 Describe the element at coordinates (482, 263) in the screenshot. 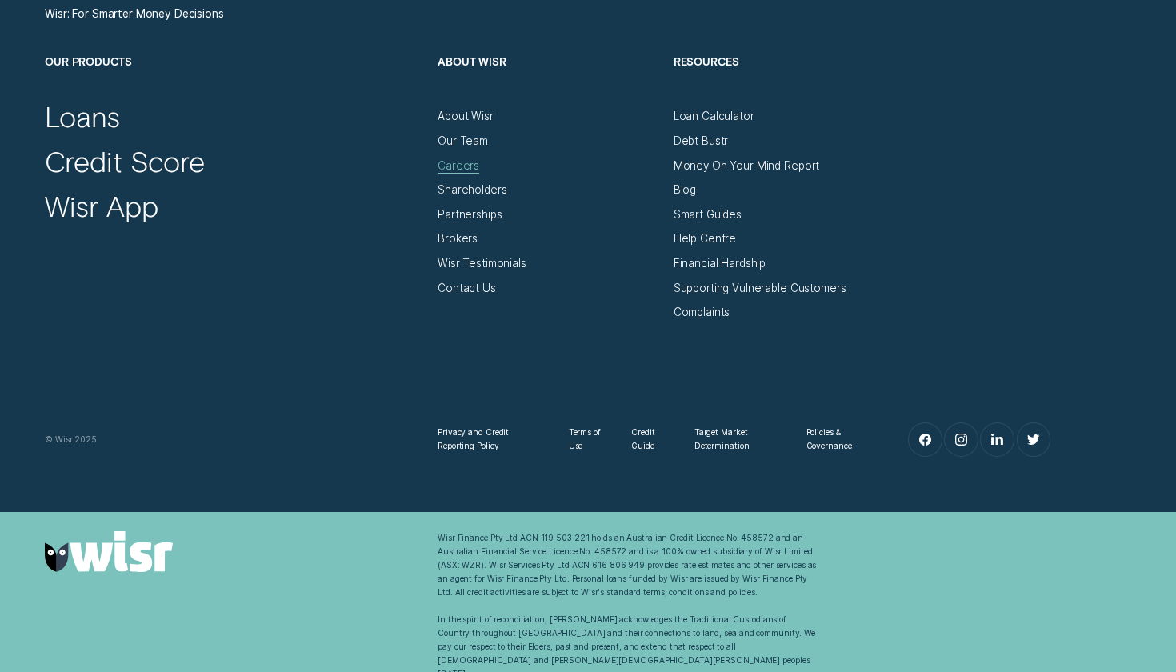

I see `a: Wisr Testimonials` at that location.